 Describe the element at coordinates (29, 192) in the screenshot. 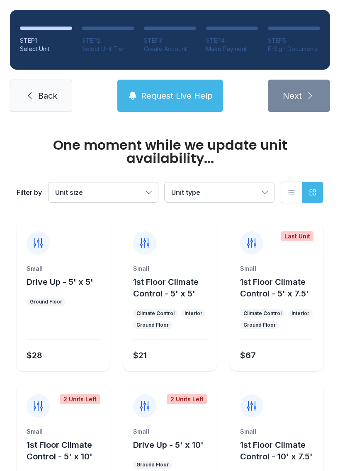

I see `div: Filter by` at that location.